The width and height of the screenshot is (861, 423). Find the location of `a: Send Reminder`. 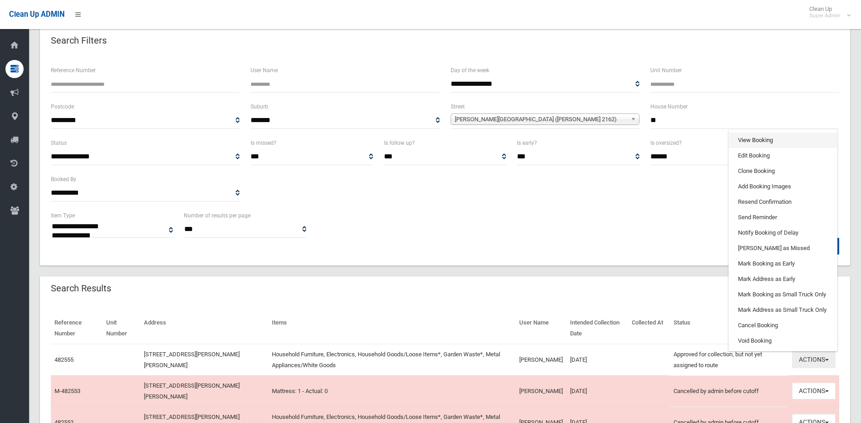

a: Send Reminder is located at coordinates (782, 217).